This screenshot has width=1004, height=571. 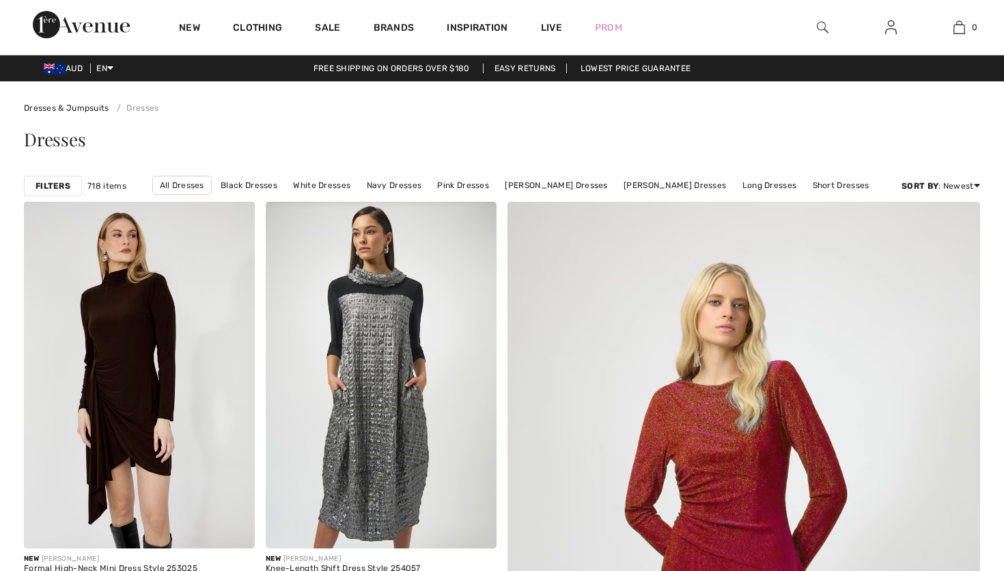 I want to click on a: Formal High-Neck Mini Dress Style 253025. Mocha, so click(x=139, y=374).